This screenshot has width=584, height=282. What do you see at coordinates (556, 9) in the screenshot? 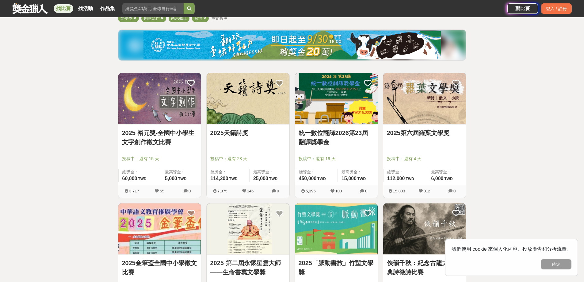
I see `div: 登入 / 註冊` at bounding box center [556, 9].